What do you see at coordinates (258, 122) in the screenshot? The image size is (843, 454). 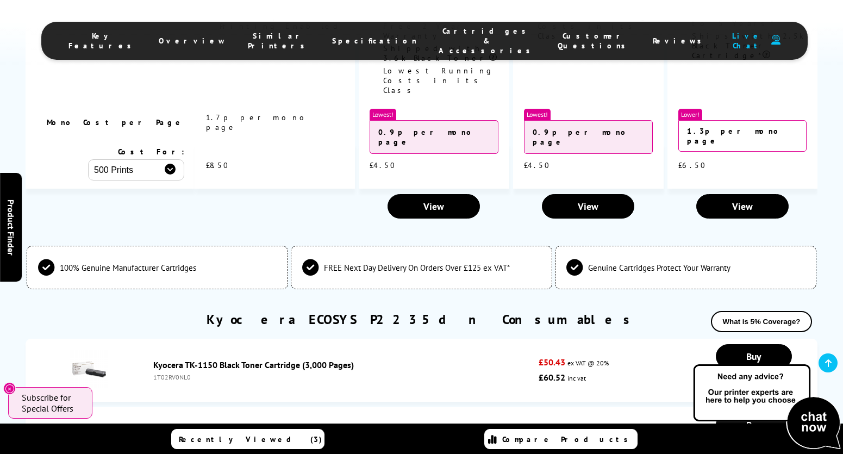 I see `span: 1.7p per mono page` at bounding box center [258, 122].